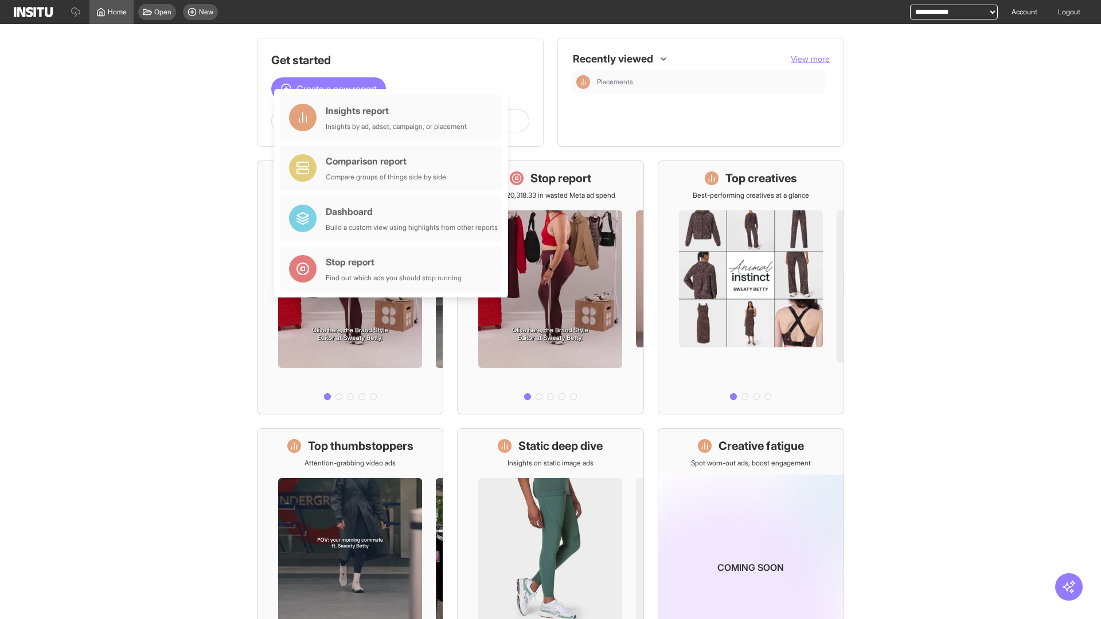 The image size is (1101, 619). I want to click on p: Attention-grabbing video ads, so click(350, 463).